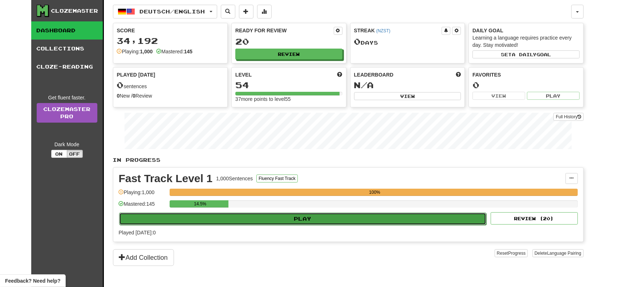  Describe the element at coordinates (174, 52) in the screenshot. I see `div: Mastered:` at that location.